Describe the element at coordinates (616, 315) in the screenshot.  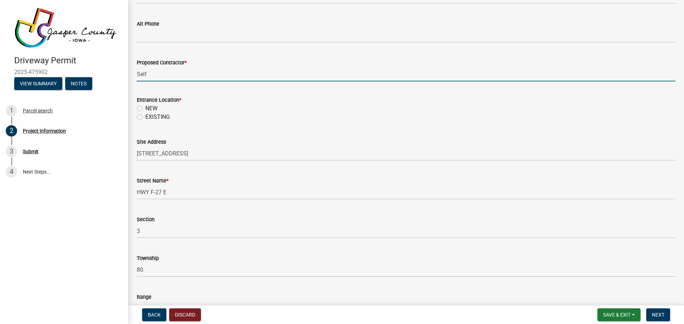
I see `span: Save & Exit` at that location.